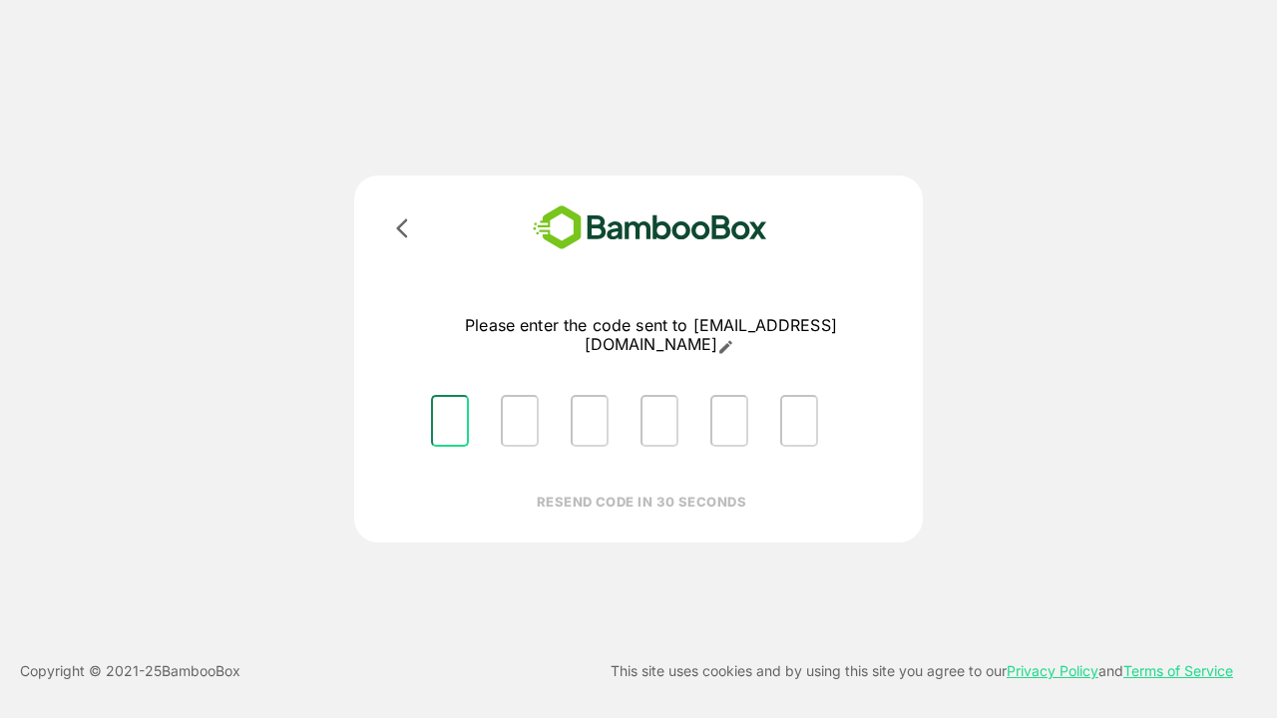  Describe the element at coordinates (799, 421) in the screenshot. I see `input: Please enter OTP character 6` at that location.